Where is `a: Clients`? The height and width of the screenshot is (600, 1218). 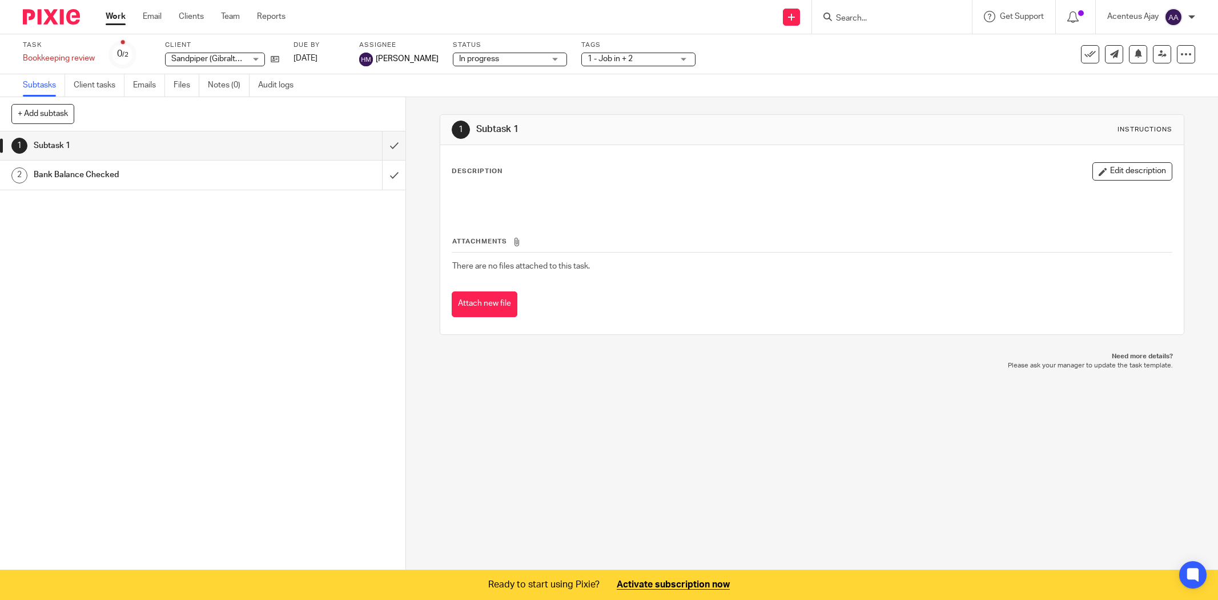 a: Clients is located at coordinates (191, 17).